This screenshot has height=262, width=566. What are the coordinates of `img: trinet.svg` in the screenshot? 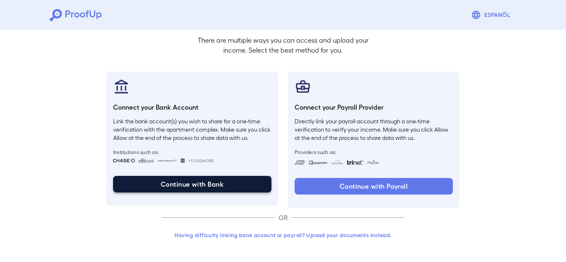 It's located at (355, 163).